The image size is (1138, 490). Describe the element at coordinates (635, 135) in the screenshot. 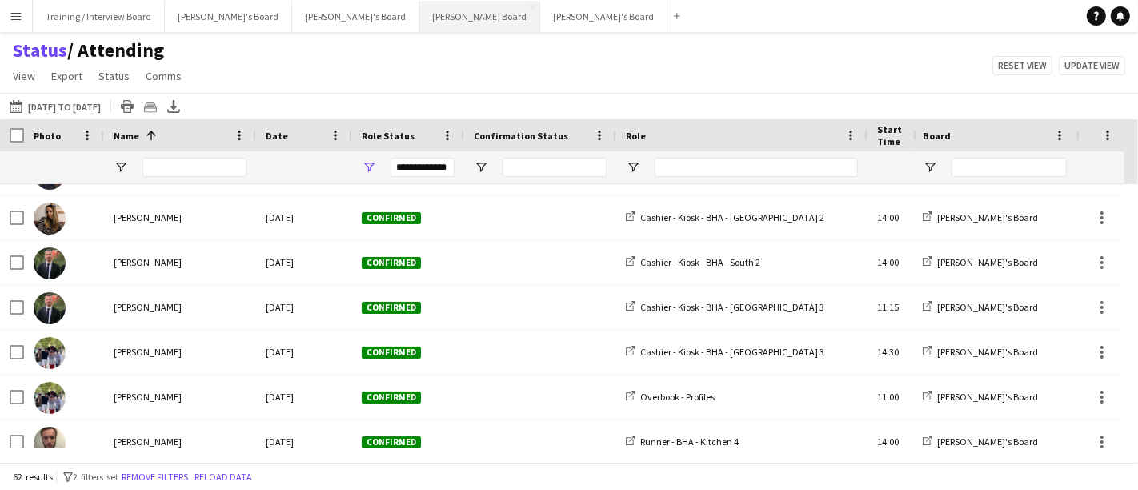

I see `span: Role` at that location.